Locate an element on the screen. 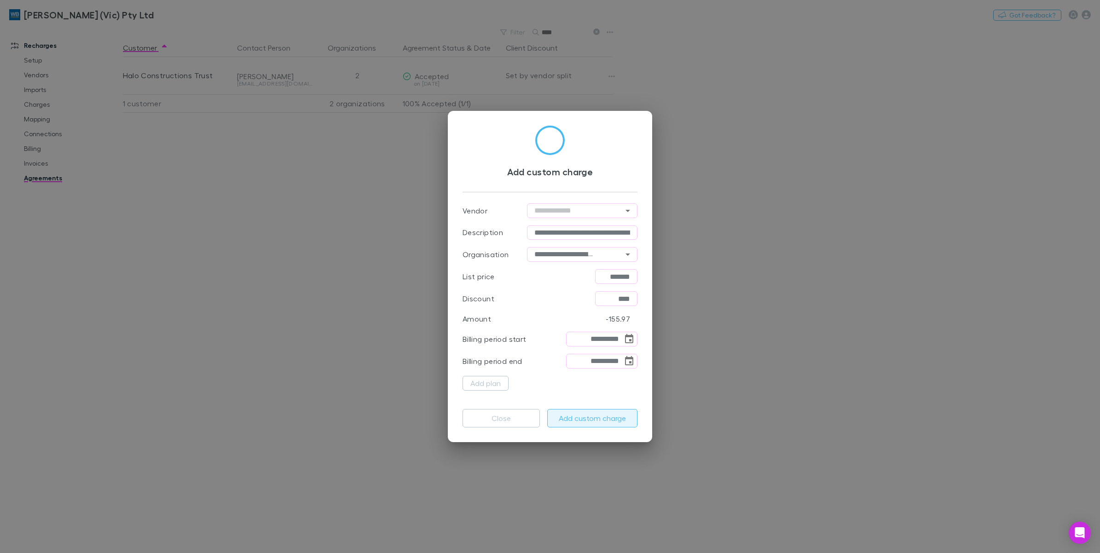 The image size is (1100, 553). p: Discount is located at coordinates (478, 299).